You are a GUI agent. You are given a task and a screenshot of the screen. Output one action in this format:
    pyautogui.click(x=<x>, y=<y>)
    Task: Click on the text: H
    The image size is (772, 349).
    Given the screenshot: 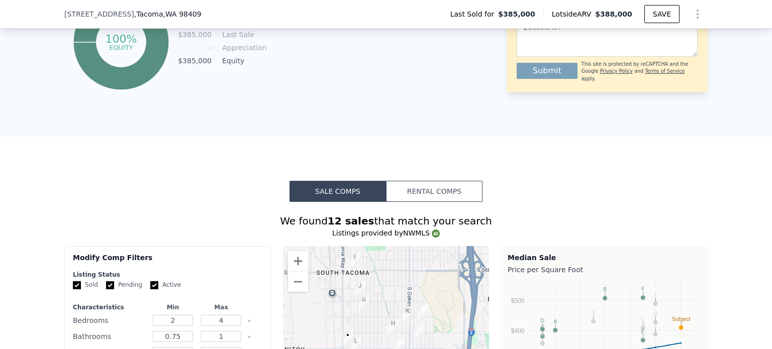 What is the action you would take?
    pyautogui.click(x=655, y=313)
    